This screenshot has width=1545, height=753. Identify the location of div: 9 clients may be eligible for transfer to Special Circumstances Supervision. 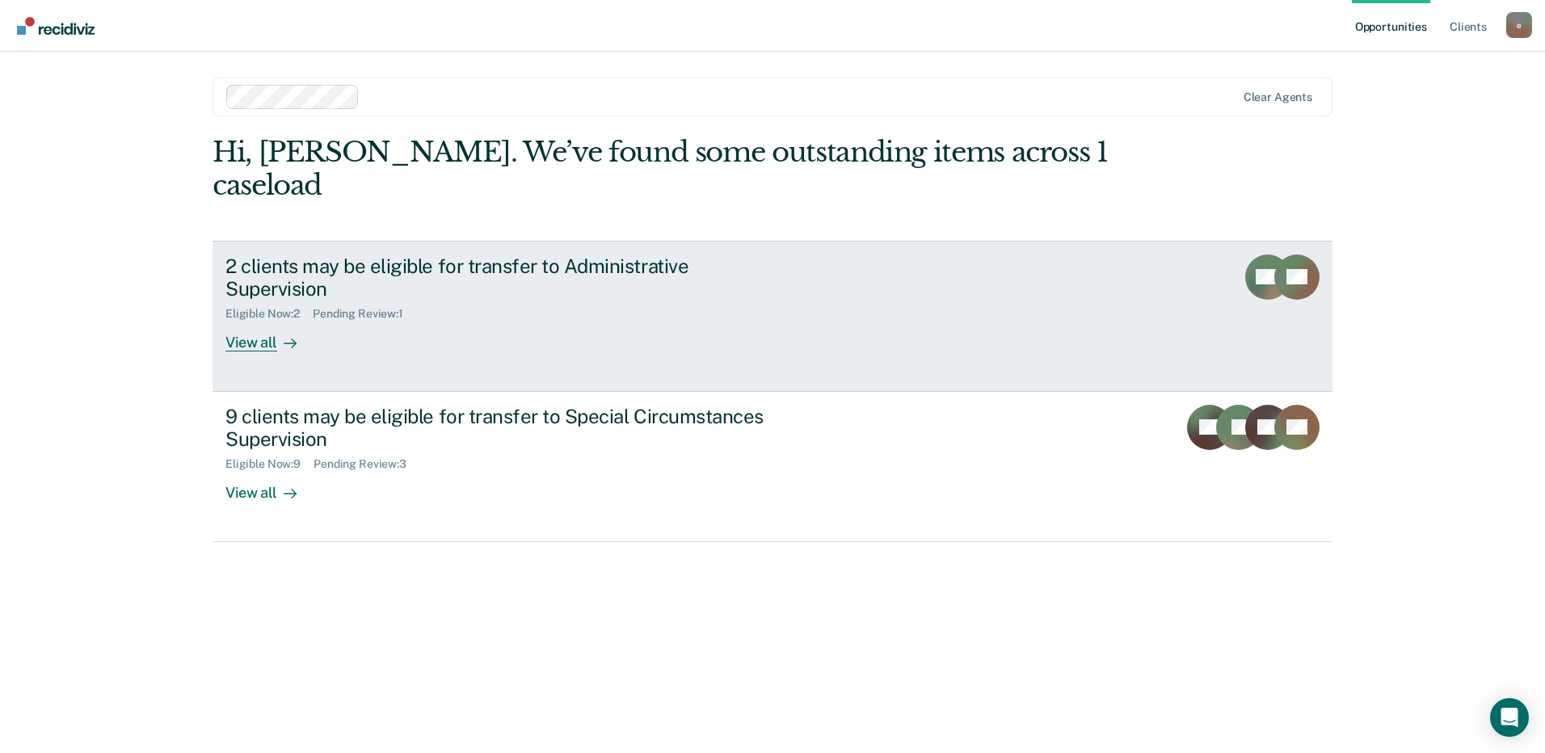
(509, 428).